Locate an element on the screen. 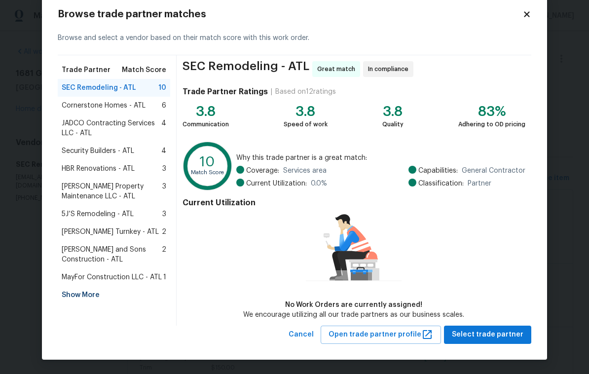  span: General Contractor is located at coordinates (493, 171).